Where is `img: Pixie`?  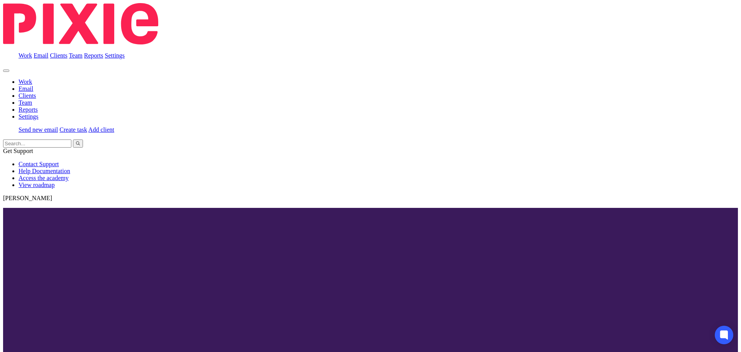
img: Pixie is located at coordinates (81, 24).